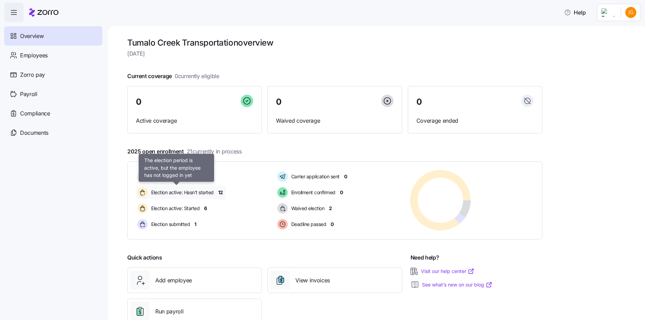 The height and width of the screenshot is (320, 645). What do you see at coordinates (32, 75) in the screenshot?
I see `span: Zorro pay` at bounding box center [32, 75].